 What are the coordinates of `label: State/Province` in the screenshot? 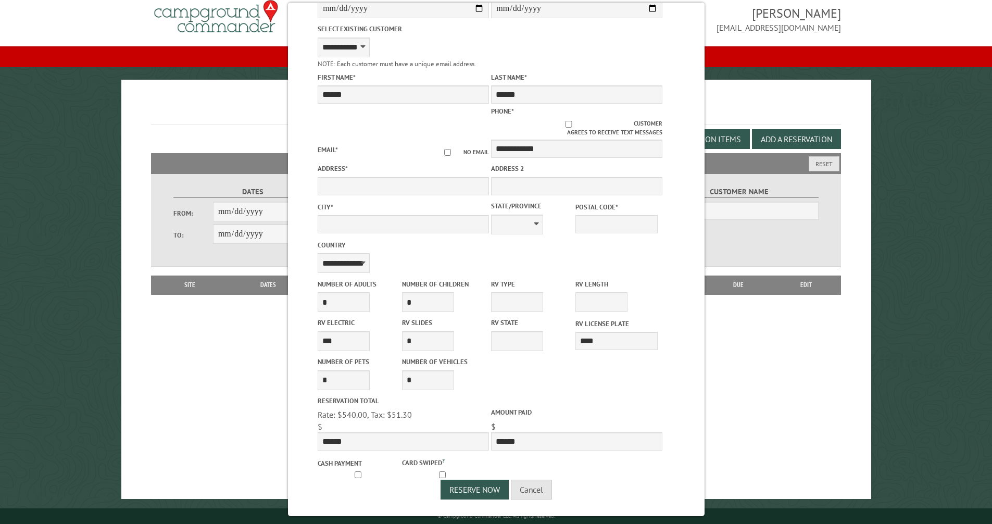 It's located at (532, 206).